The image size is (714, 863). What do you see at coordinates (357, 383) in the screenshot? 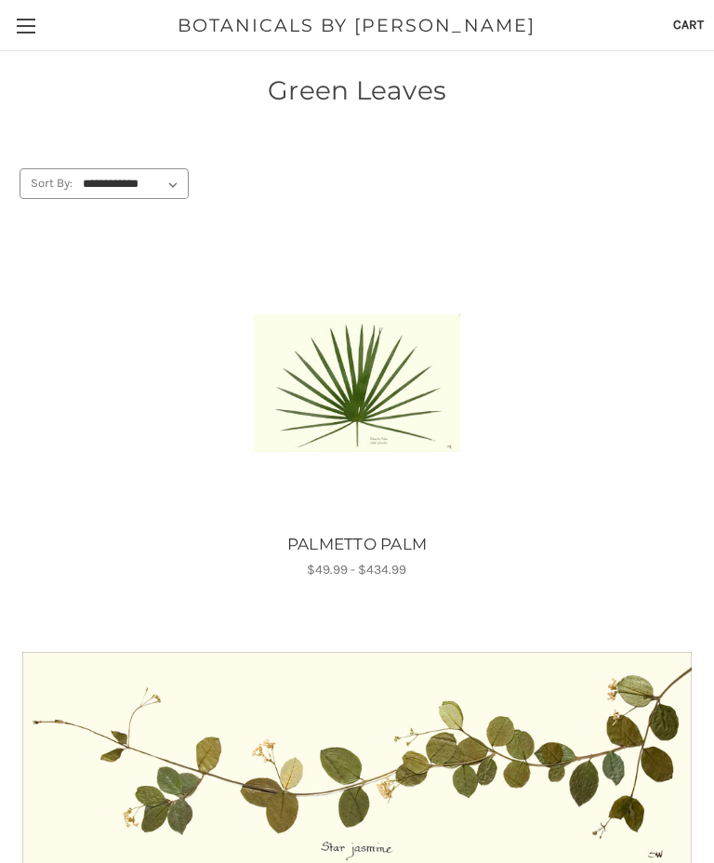
I see `img: Unframed` at bounding box center [357, 383].